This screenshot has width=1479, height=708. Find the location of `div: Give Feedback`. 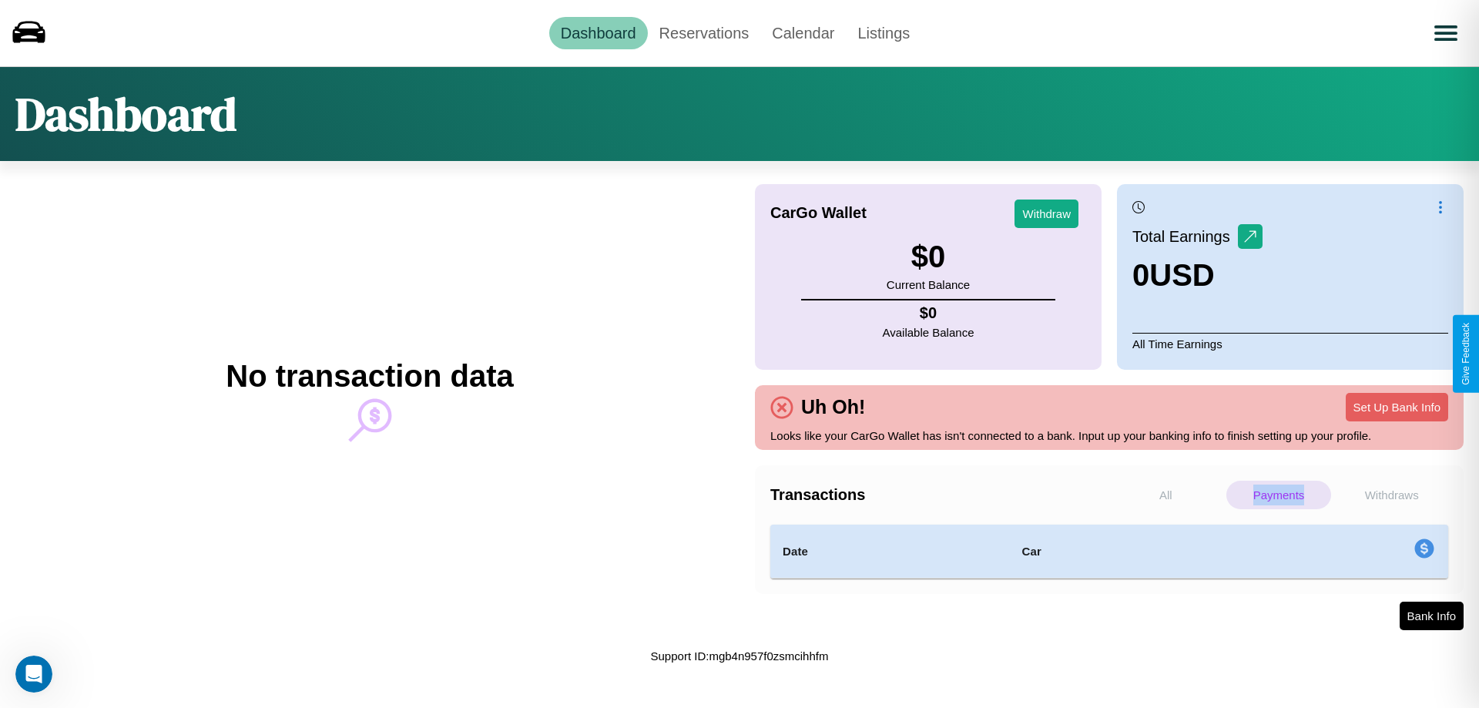

div: Give Feedback is located at coordinates (1466, 354).